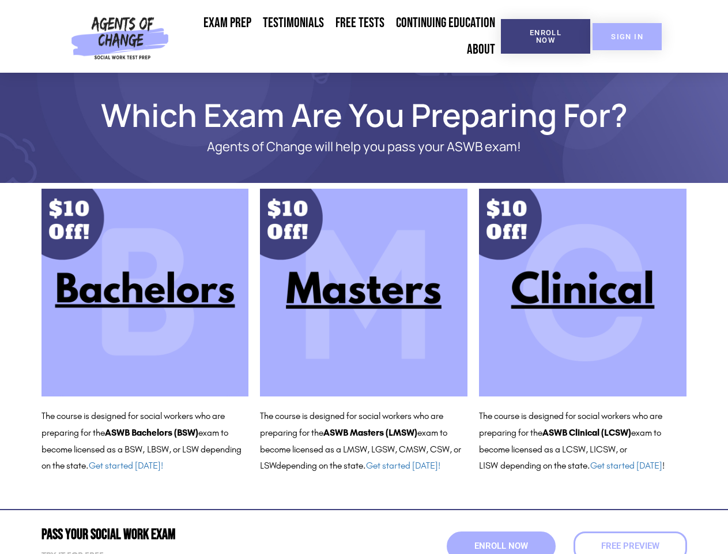 Image resolution: width=728 pixels, height=554 pixels. Describe the element at coordinates (360, 23) in the screenshot. I see `a: Free Tests` at that location.